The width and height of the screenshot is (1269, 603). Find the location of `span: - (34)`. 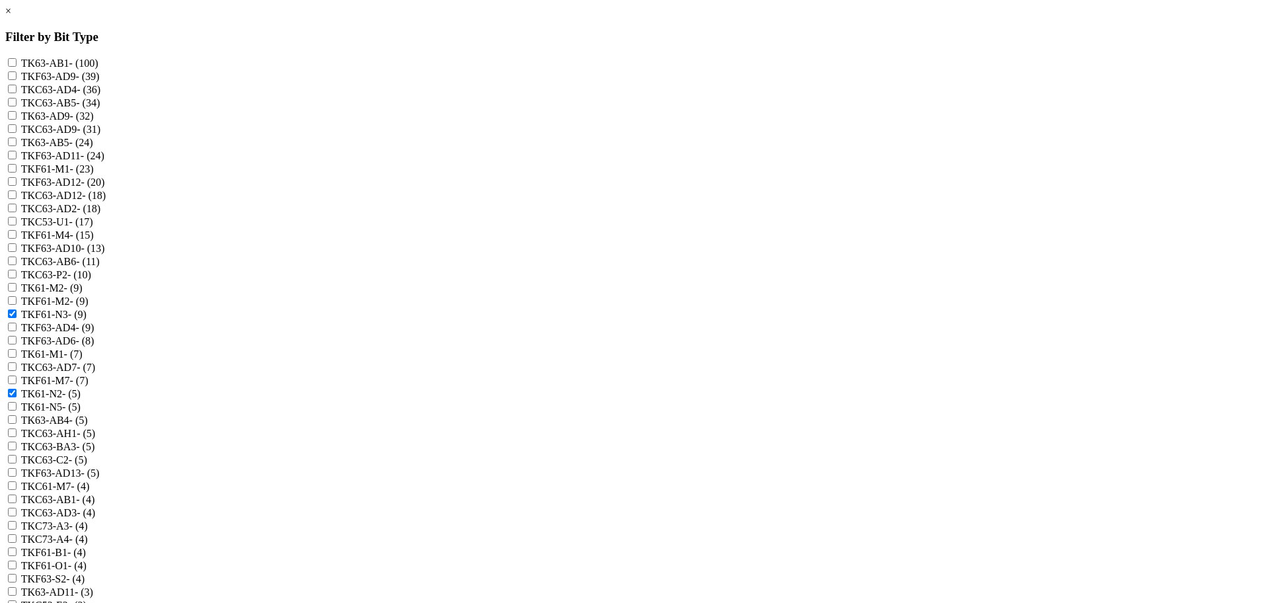

span: - (34) is located at coordinates (88, 102).